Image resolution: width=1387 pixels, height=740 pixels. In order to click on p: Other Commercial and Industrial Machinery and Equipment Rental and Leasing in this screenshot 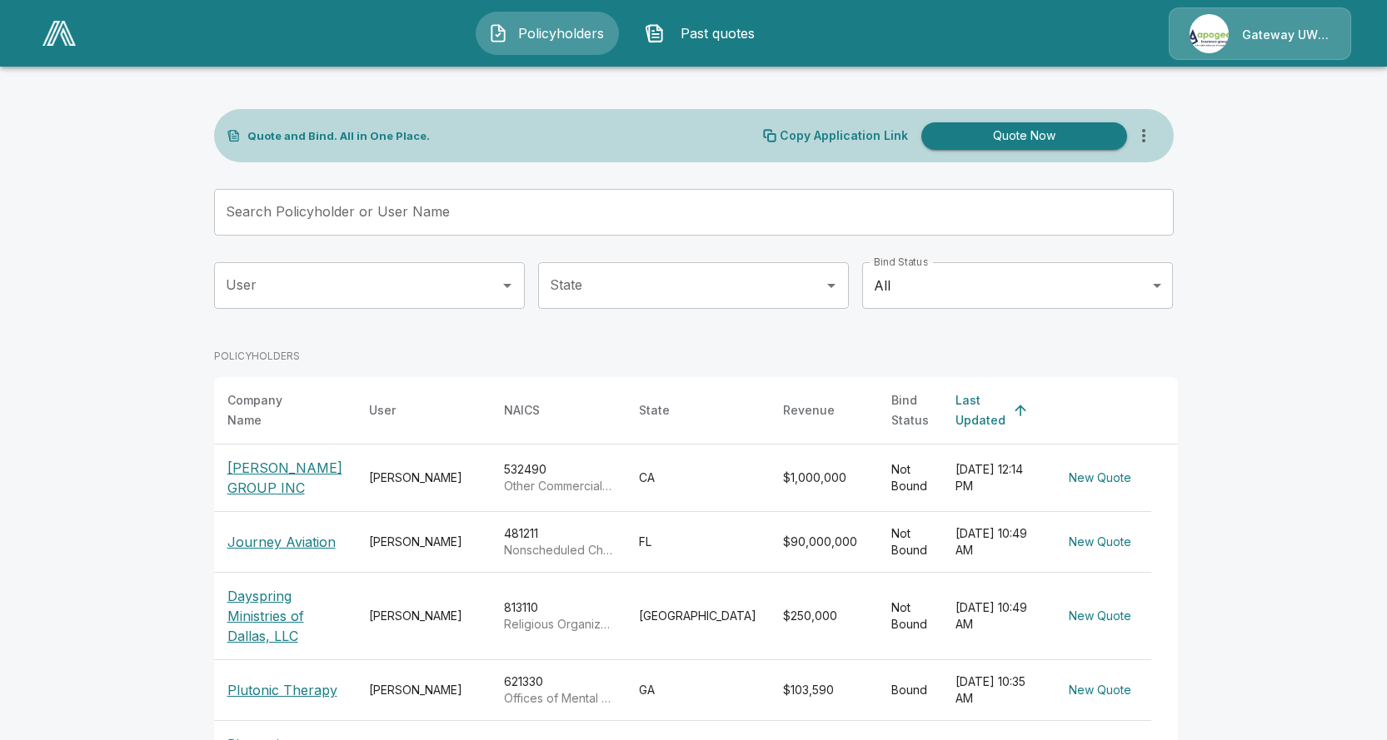, I will do `click(558, 486)`.